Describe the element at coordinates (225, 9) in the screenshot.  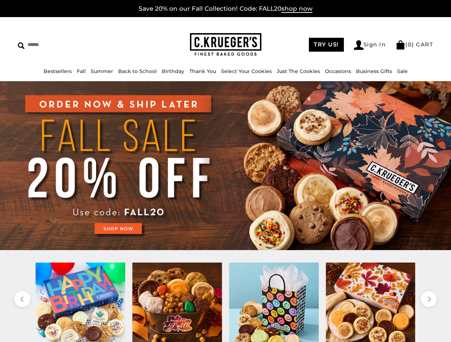
I see `a: Save 20% on our Fall Collection! Code: FALL20shop now` at that location.